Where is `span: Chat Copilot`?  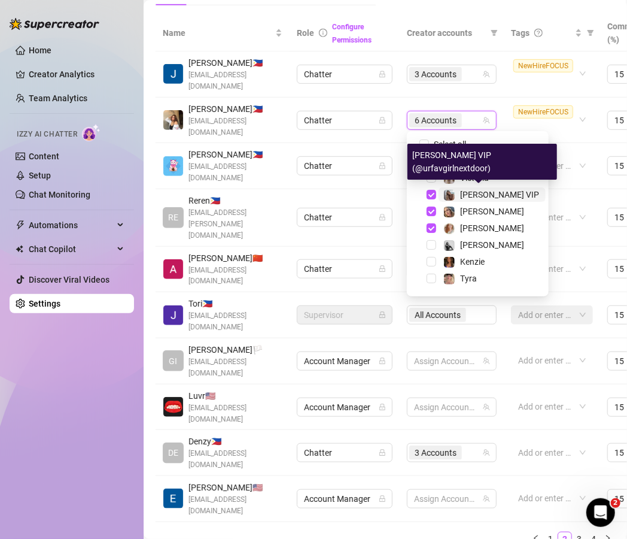
span: Chat Copilot is located at coordinates (71, 249).